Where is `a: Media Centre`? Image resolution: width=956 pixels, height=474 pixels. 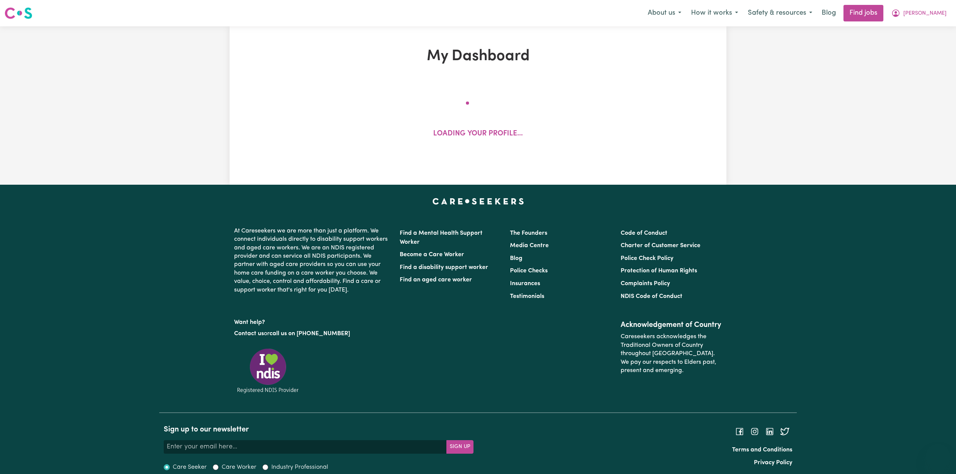
a: Media Centre is located at coordinates (529, 246).